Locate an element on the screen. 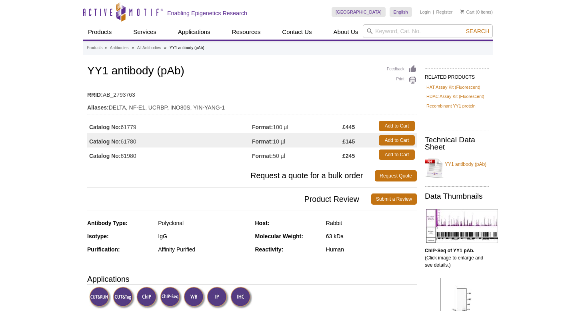 The width and height of the screenshot is (576, 311). img: Immunohistochemistry Validated is located at coordinates (241, 298).